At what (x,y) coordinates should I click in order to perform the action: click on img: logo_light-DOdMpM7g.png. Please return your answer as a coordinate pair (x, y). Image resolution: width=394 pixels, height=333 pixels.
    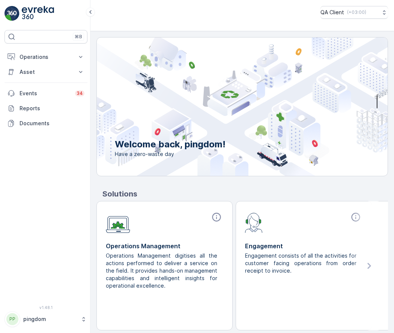
    Looking at the image, I should click on (38, 13).